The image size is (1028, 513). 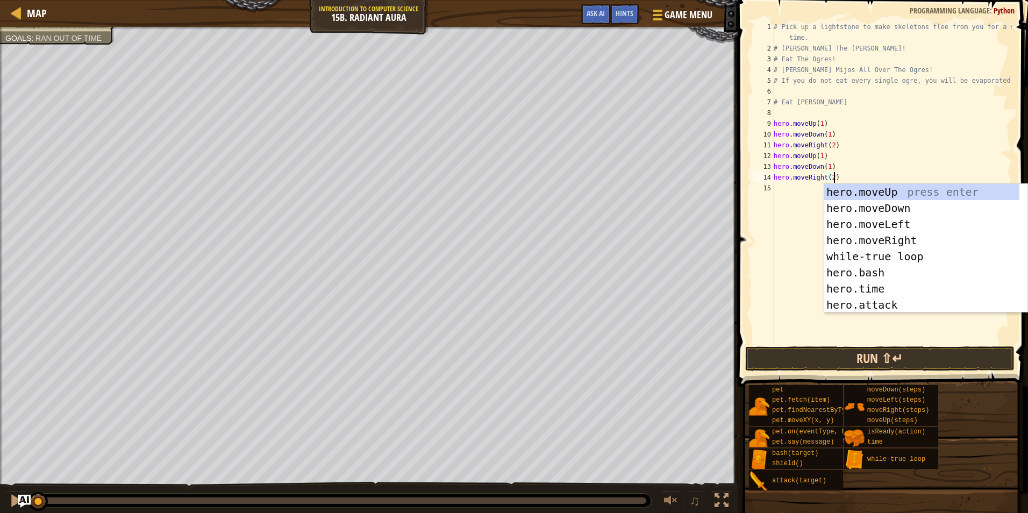 What do you see at coordinates (763, 134) in the screenshot?
I see `div: 10` at bounding box center [763, 134].